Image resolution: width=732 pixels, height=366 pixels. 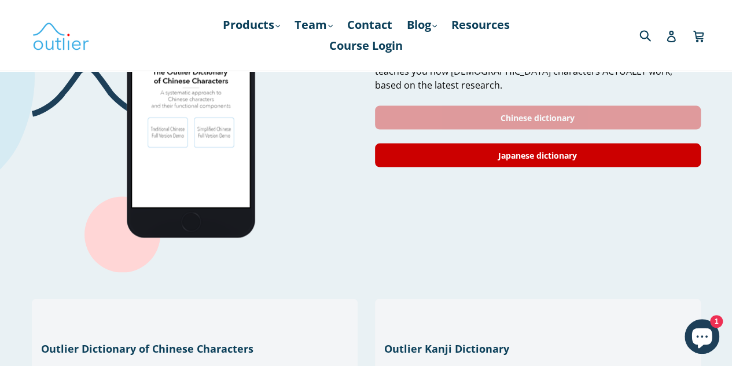 I want to click on img: Outlier Linguistics, so click(x=61, y=35).